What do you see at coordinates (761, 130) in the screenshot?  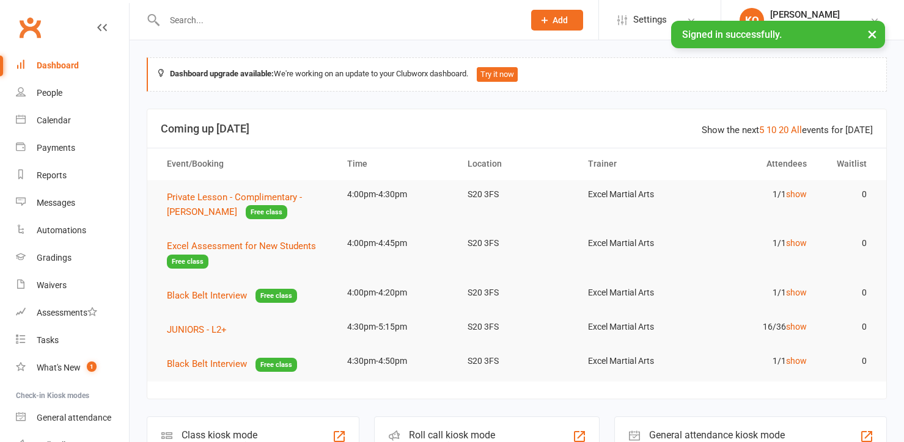 I see `a: 5` at bounding box center [761, 130].